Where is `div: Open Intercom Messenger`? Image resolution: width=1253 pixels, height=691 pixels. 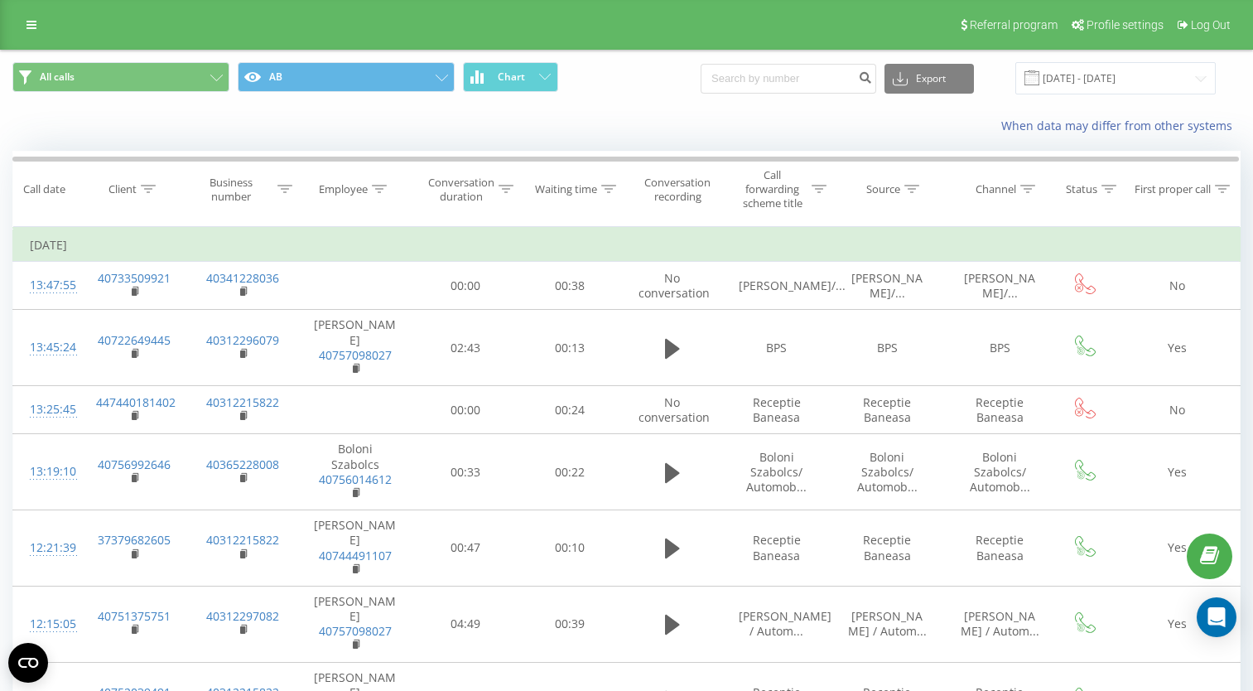
div: Open Intercom Messenger is located at coordinates (1216, 617).